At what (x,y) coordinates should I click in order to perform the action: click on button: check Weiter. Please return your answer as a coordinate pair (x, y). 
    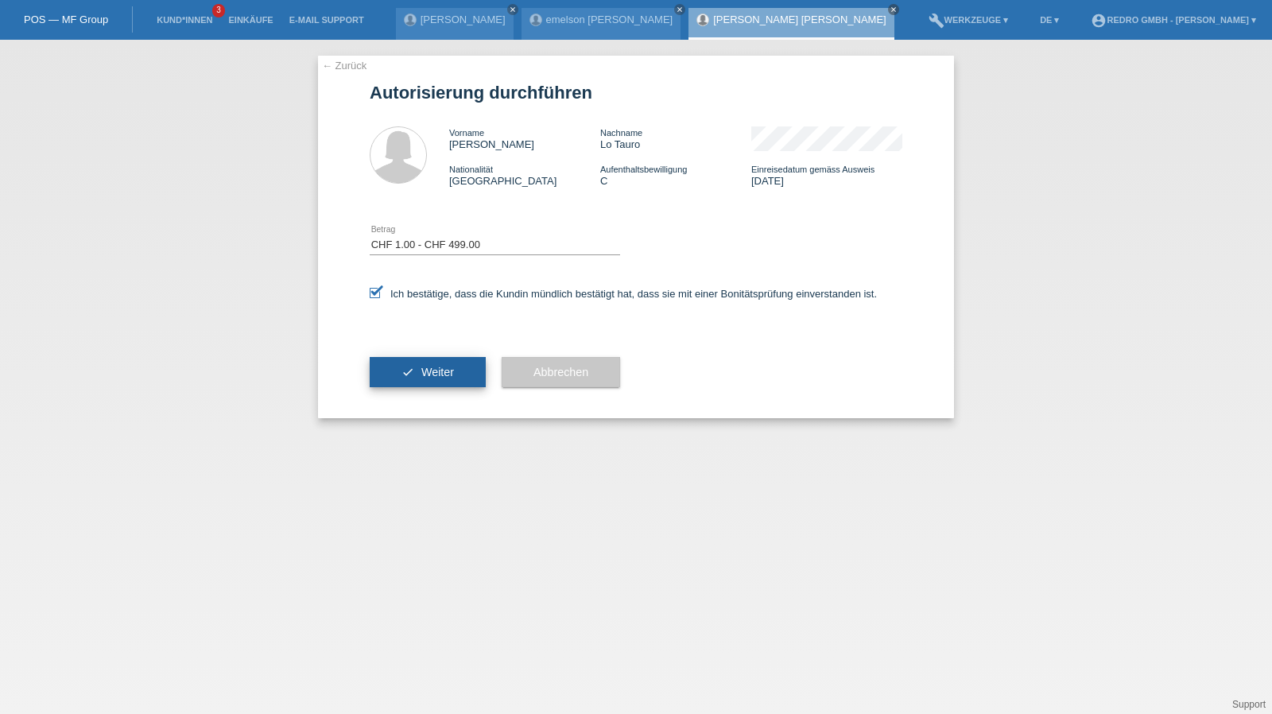
    Looking at the image, I should click on (428, 372).